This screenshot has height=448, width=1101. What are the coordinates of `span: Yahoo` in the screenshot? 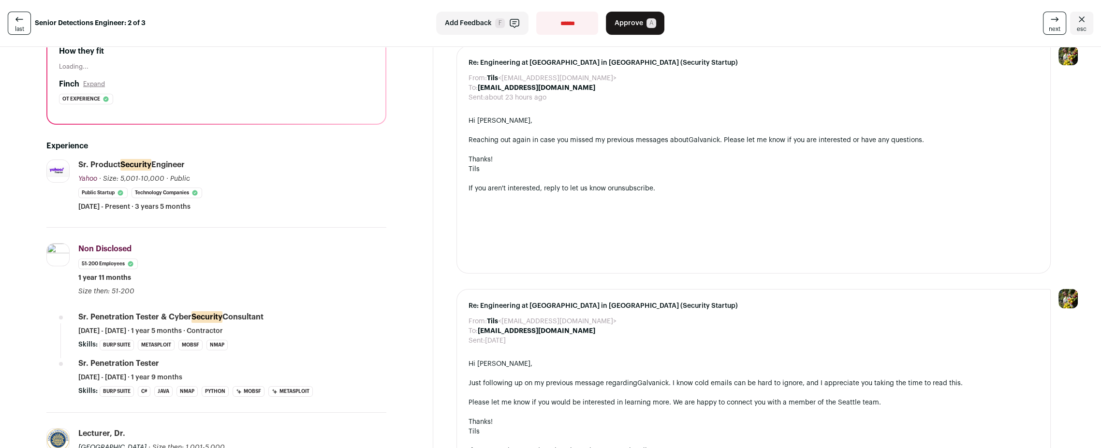 It's located at (88, 179).